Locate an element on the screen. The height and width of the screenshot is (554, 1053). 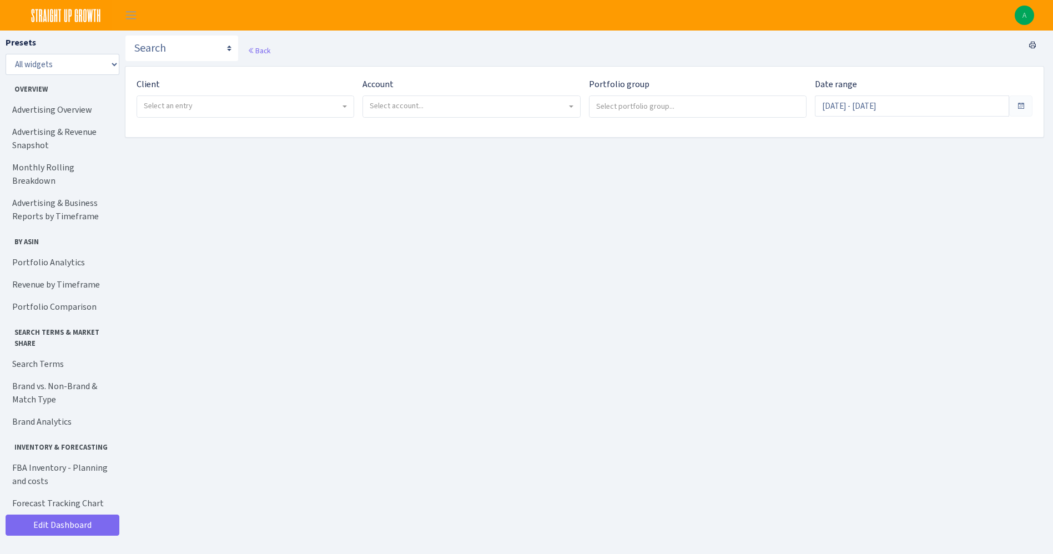
label: Presets is located at coordinates (21, 43).